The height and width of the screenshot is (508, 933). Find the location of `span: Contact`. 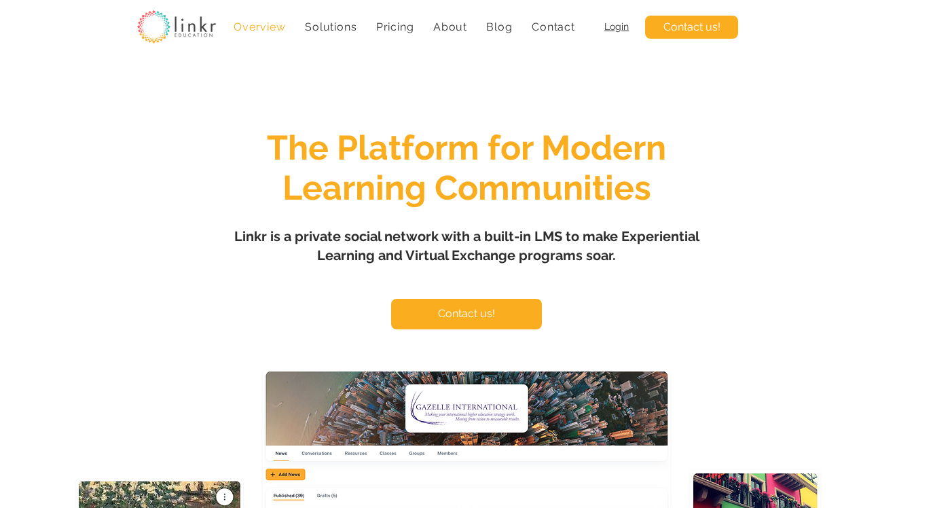

span: Contact is located at coordinates (553, 26).